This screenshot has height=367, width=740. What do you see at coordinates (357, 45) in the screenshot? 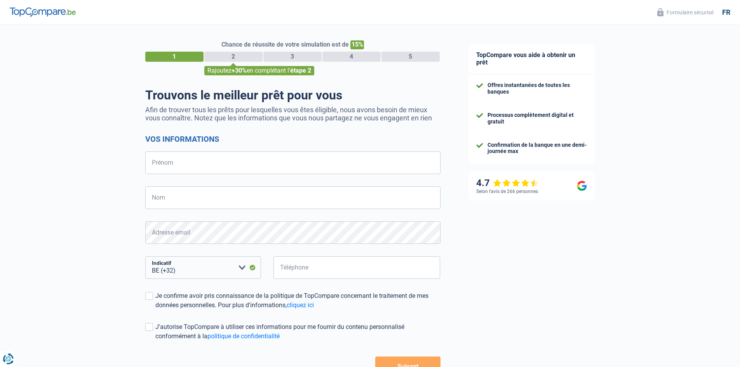
I see `span: 15%` at bounding box center [357, 45].